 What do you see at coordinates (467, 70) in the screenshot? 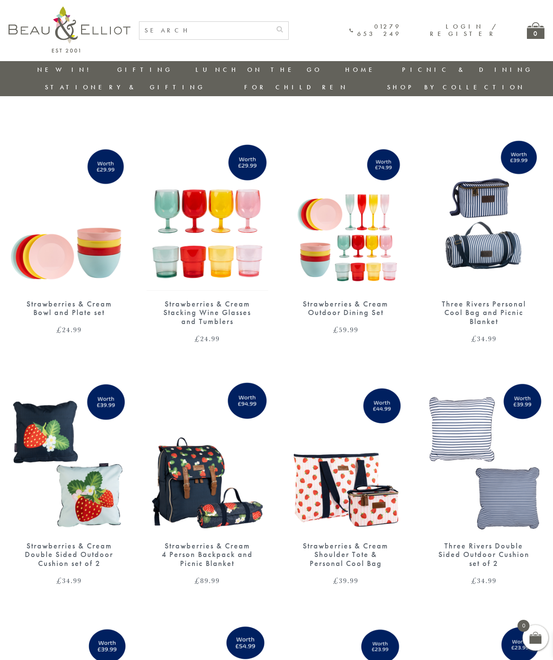
I see `a: Picnic & Dining` at bounding box center [467, 70].